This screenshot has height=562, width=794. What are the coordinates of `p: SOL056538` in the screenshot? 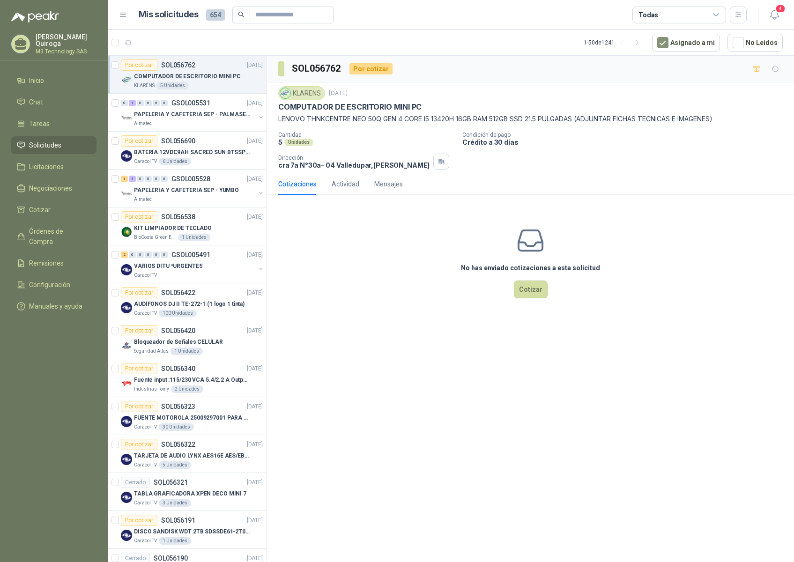 It's located at (178, 217).